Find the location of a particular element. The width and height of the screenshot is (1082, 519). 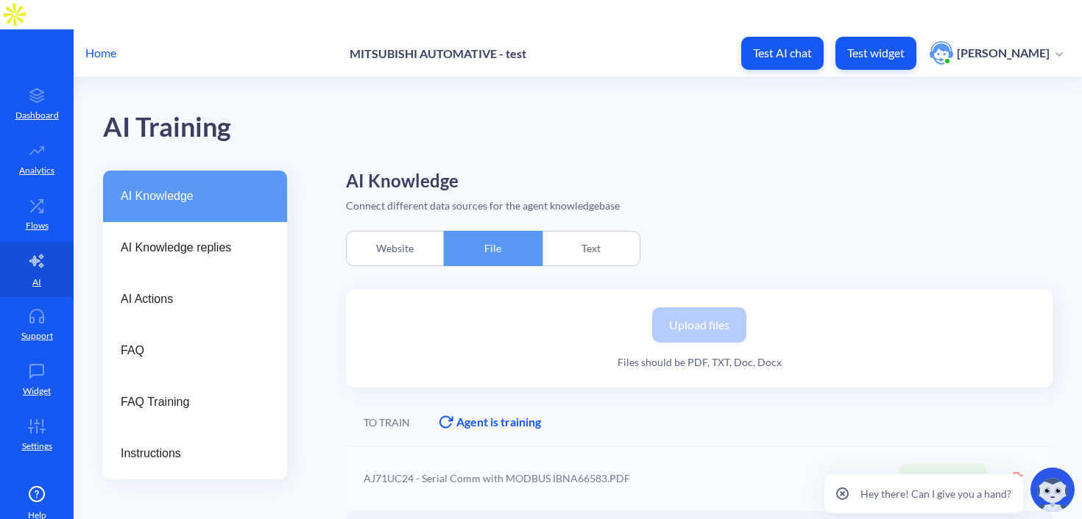

p: Test AI chat is located at coordinates (782, 53).